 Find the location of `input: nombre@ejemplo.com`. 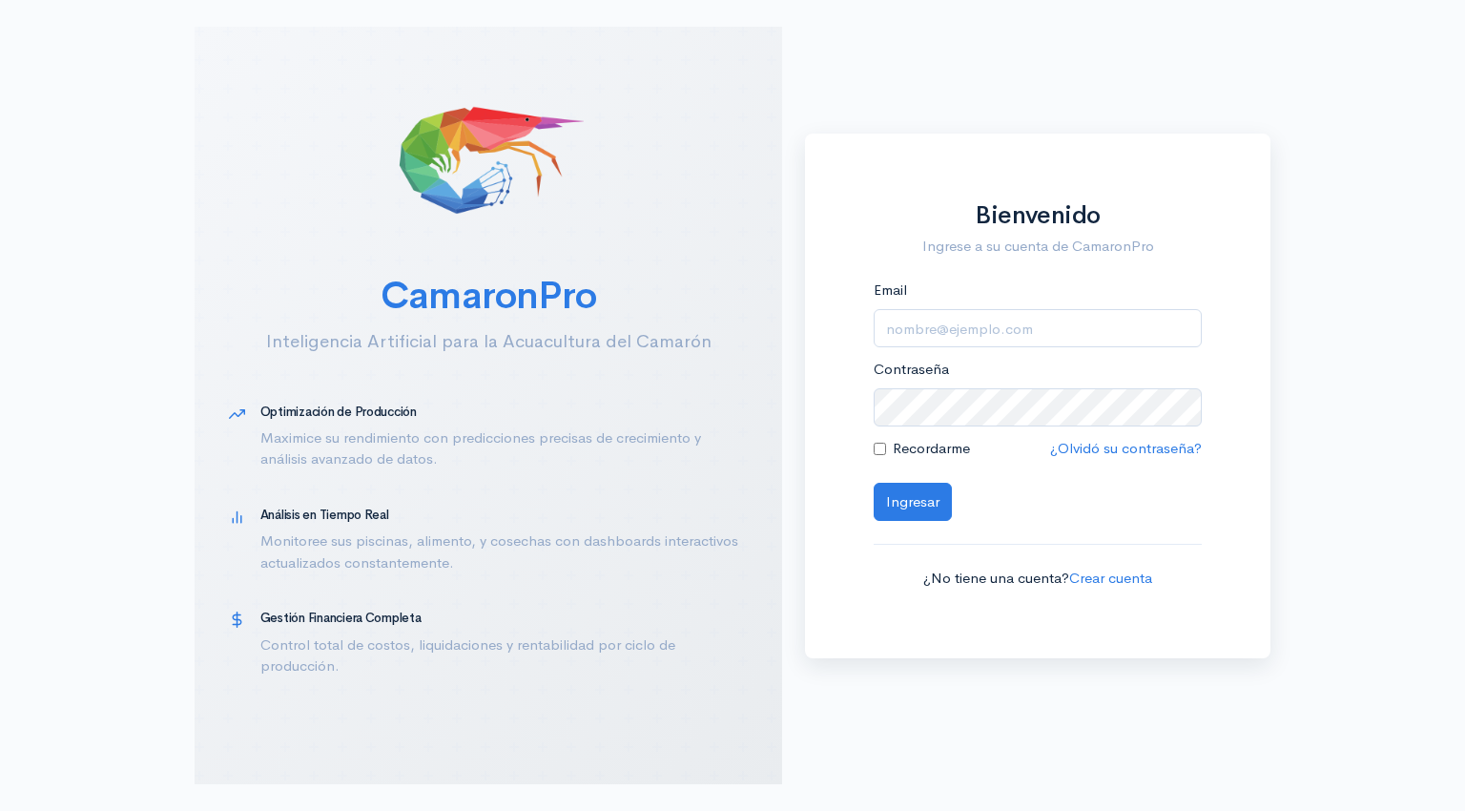

input: nombre@ejemplo.com is located at coordinates (1037, 328).